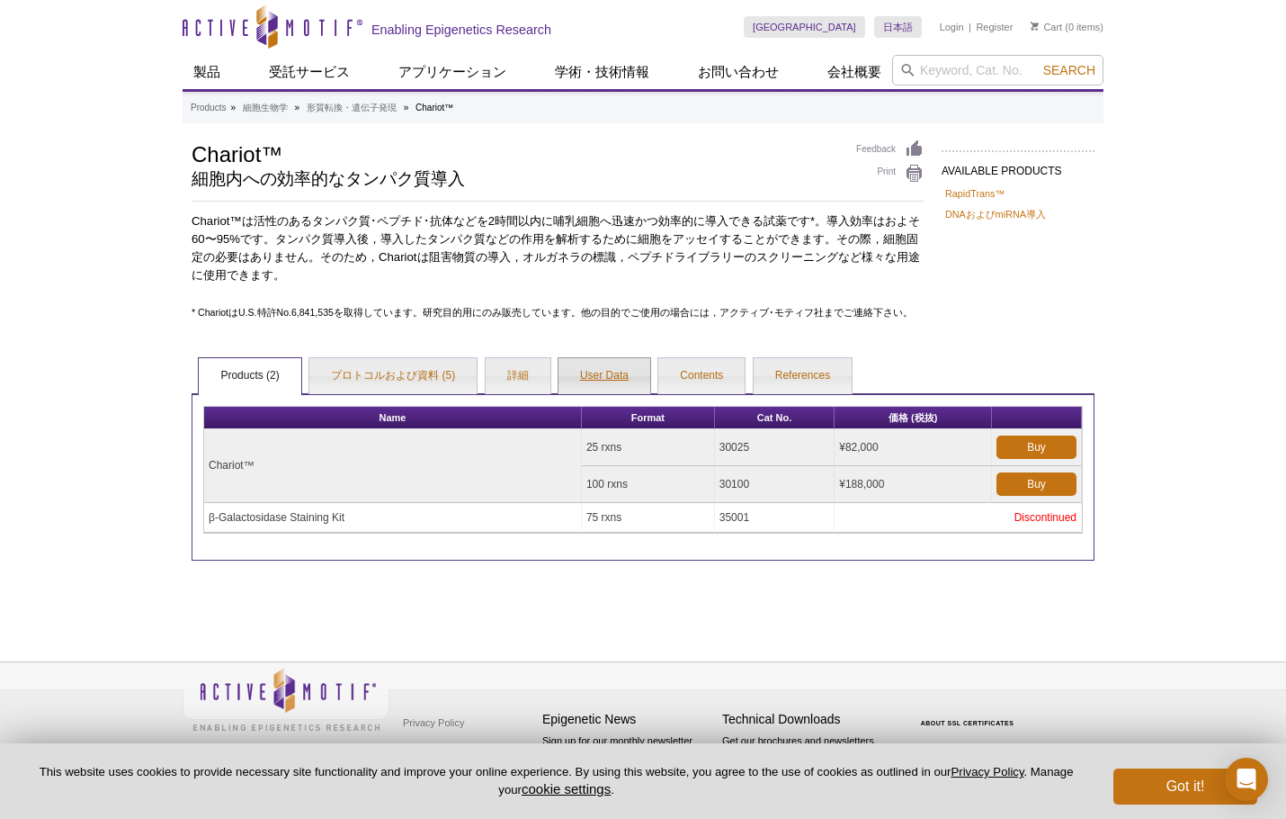  Describe the element at coordinates (775, 517) in the screenshot. I see `td: 35001` at that location.